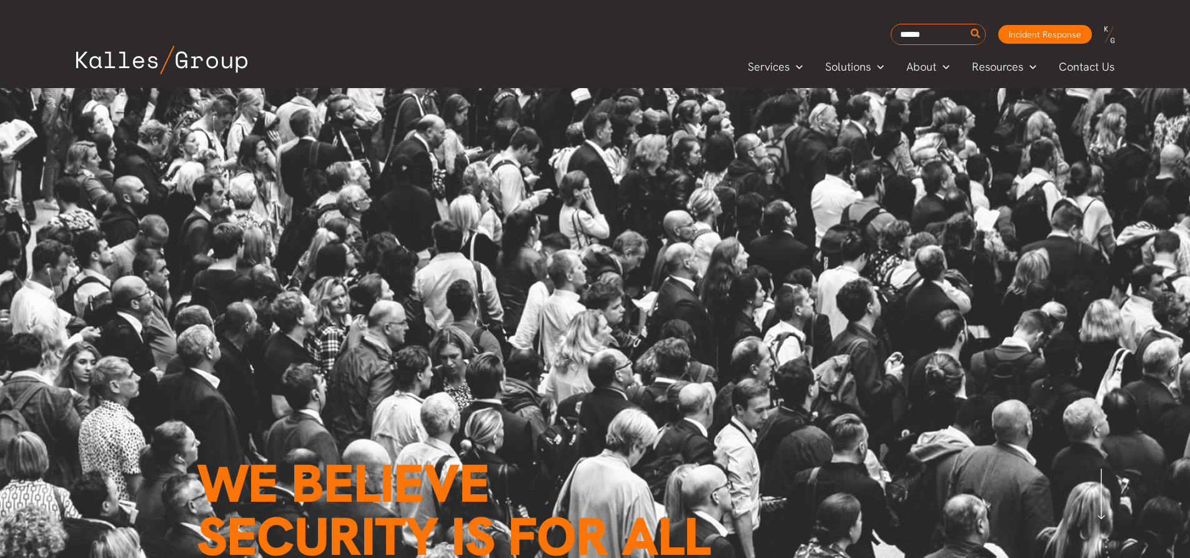  Describe the element at coordinates (1045, 34) in the screenshot. I see `div: Incident Response` at that location.